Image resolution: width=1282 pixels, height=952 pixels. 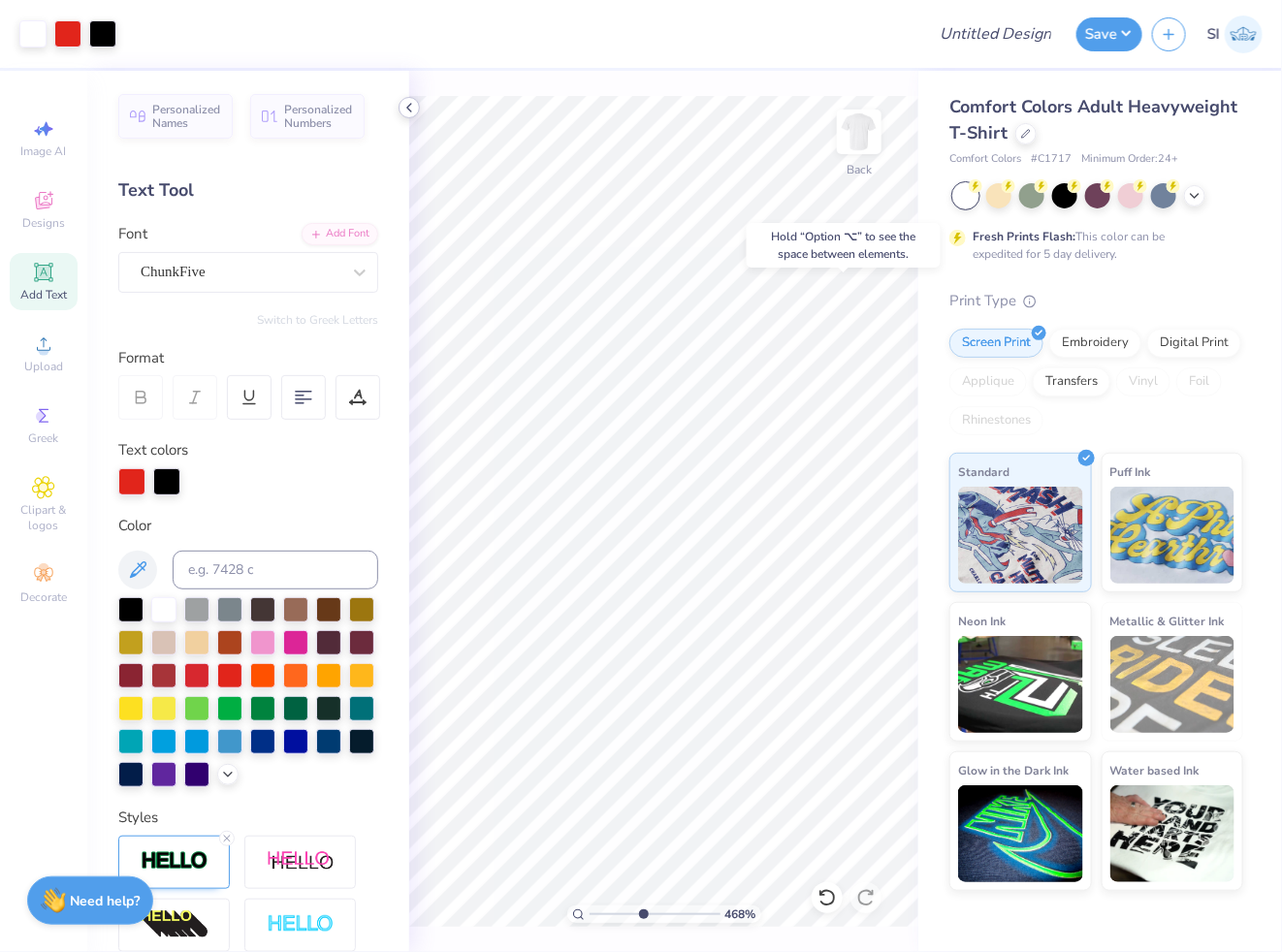 What do you see at coordinates (275, 570) in the screenshot?
I see `input: e.g. 7428 c` at bounding box center [275, 570].